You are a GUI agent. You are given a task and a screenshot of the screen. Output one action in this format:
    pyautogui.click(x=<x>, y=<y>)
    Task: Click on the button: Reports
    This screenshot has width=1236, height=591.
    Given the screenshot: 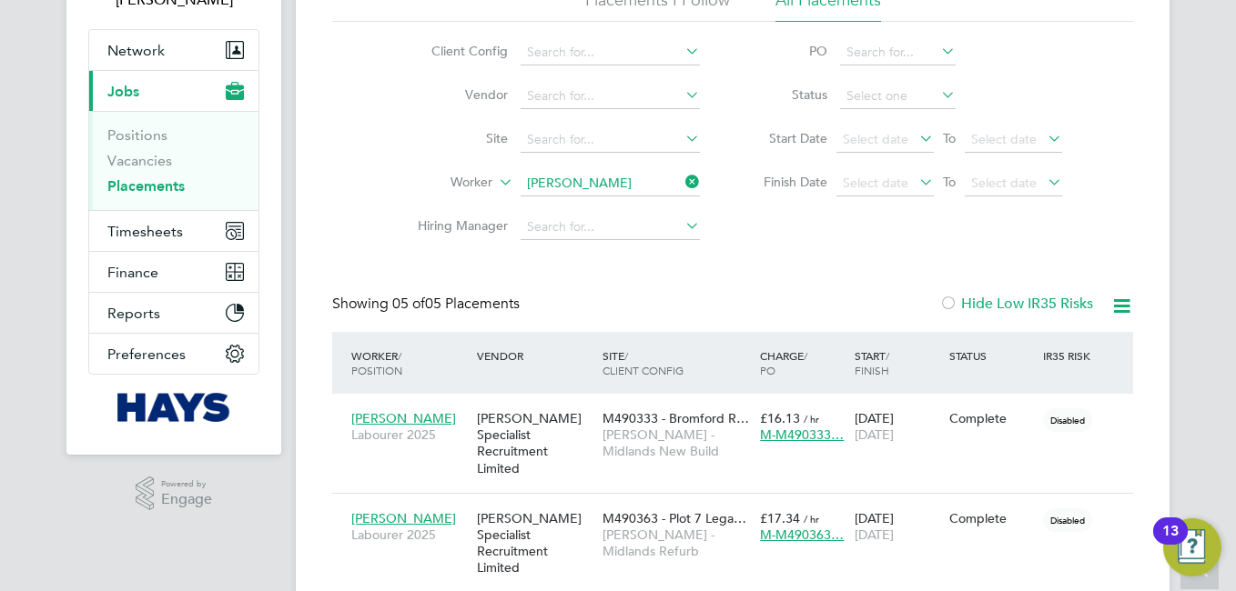 What is the action you would take?
    pyautogui.click(x=174, y=313)
    